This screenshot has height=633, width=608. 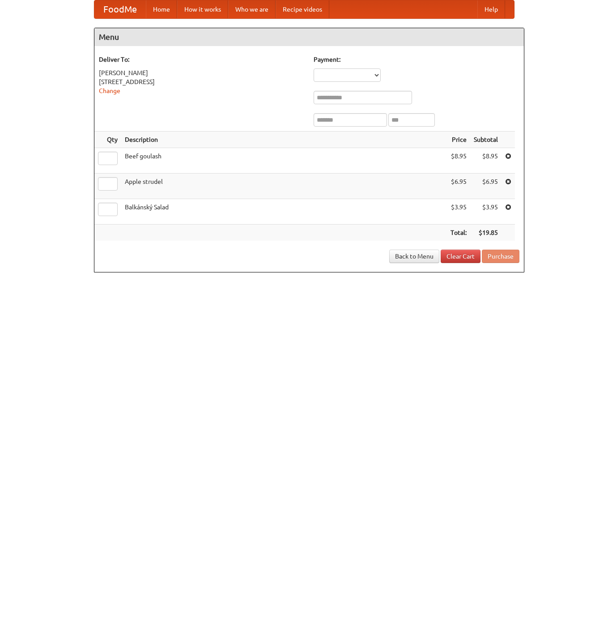 I want to click on td: Apple strudel, so click(x=284, y=186).